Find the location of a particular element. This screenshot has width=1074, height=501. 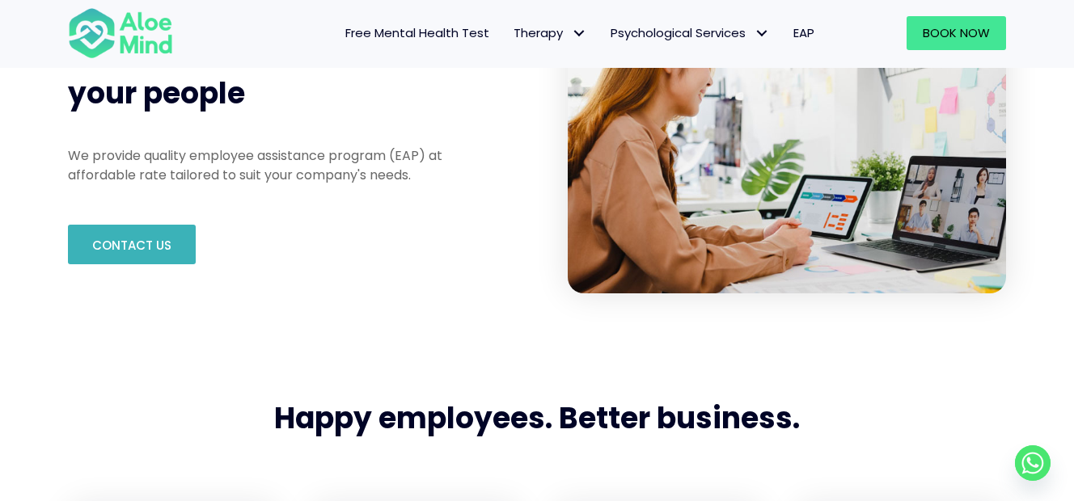

span: Psychological Services is located at coordinates (690, 32).